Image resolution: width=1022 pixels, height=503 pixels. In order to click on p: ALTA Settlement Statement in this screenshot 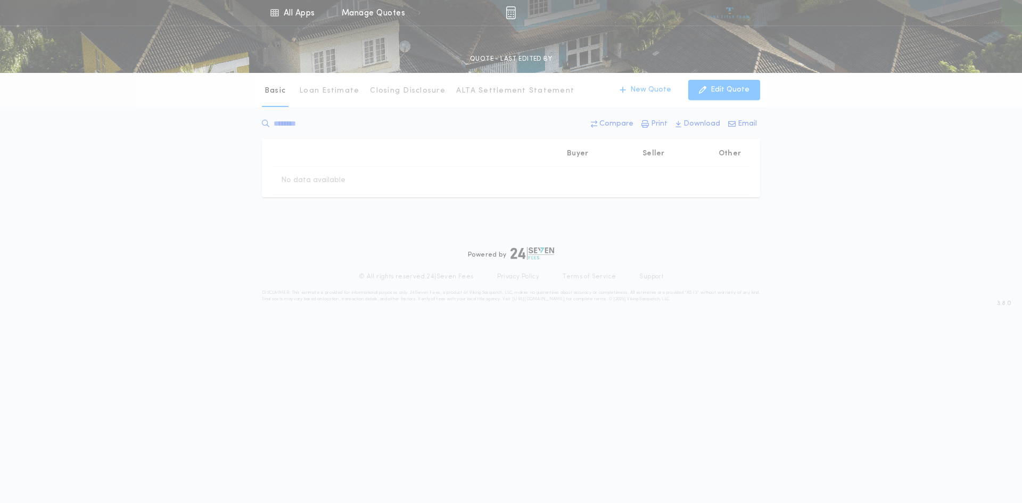, I will do `click(515, 91)`.